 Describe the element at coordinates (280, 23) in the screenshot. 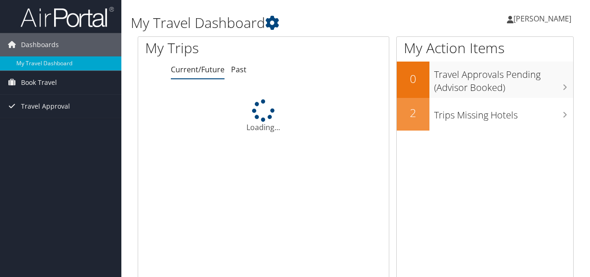

I see `h1: My Travel Dashboard` at that location.